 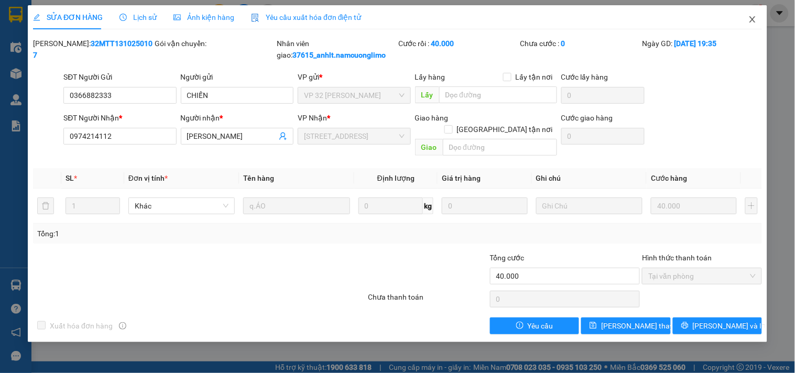 What do you see at coordinates (507, 258) in the screenshot?
I see `span: Tổng cước` at bounding box center [507, 258].